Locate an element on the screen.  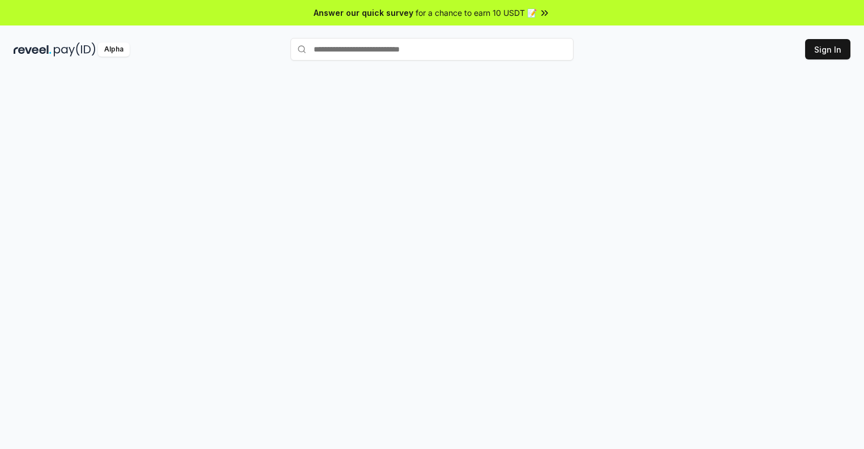
button: Sign In is located at coordinates (827, 49).